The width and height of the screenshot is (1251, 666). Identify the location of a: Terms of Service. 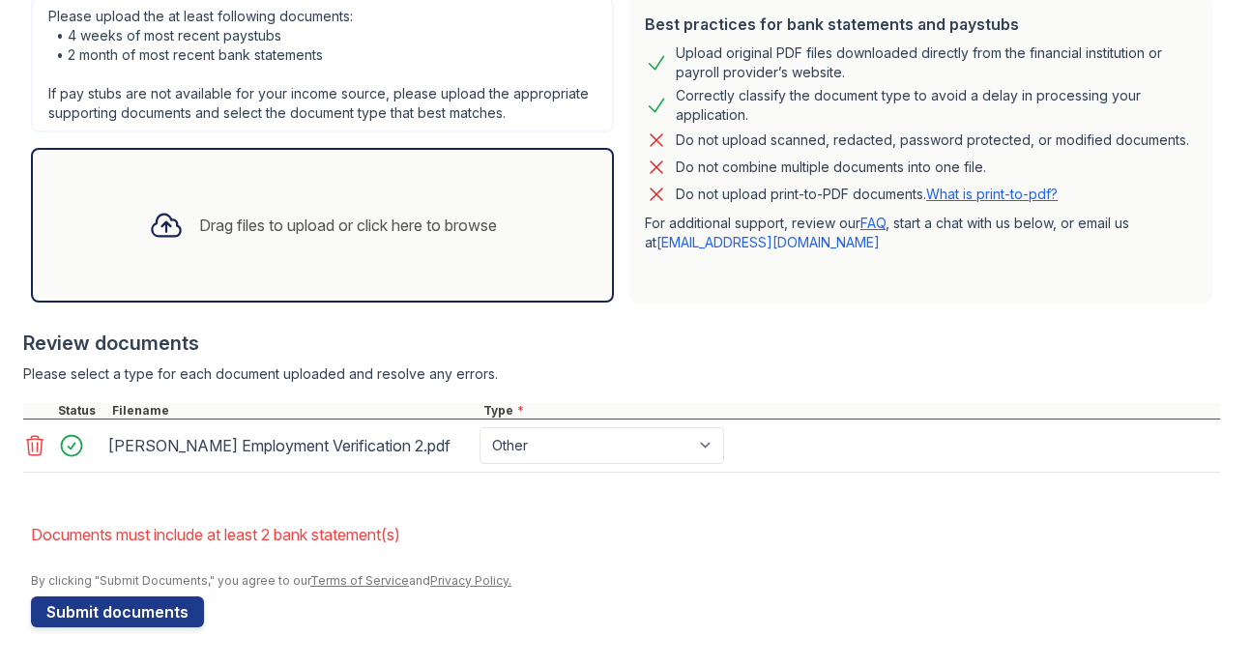
(360, 580).